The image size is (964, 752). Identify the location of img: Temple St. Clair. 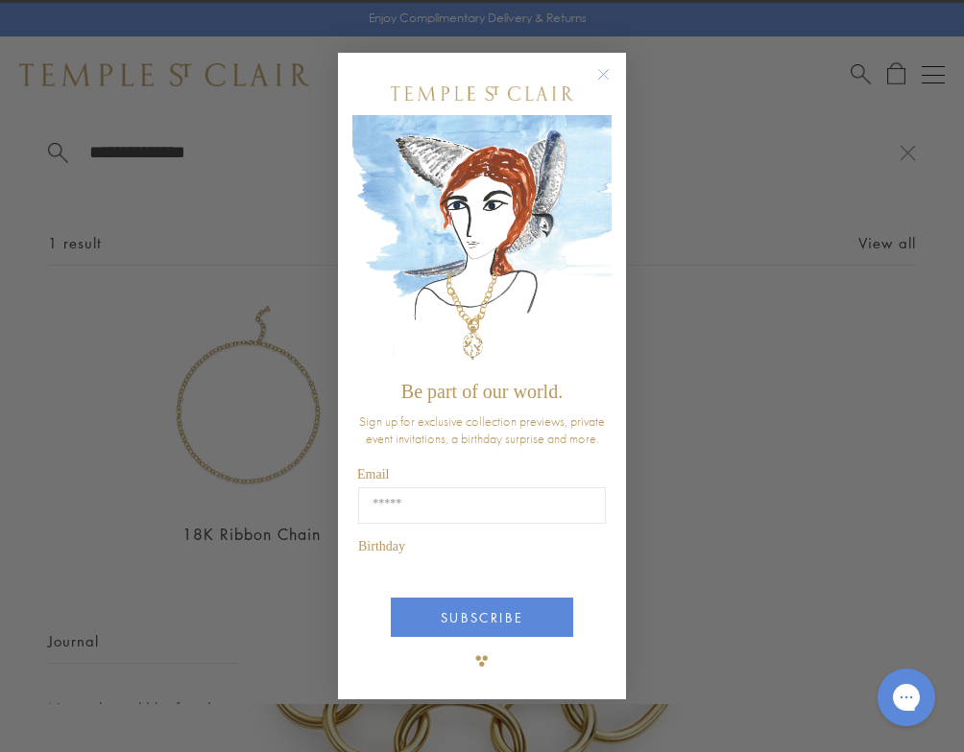
(482, 93).